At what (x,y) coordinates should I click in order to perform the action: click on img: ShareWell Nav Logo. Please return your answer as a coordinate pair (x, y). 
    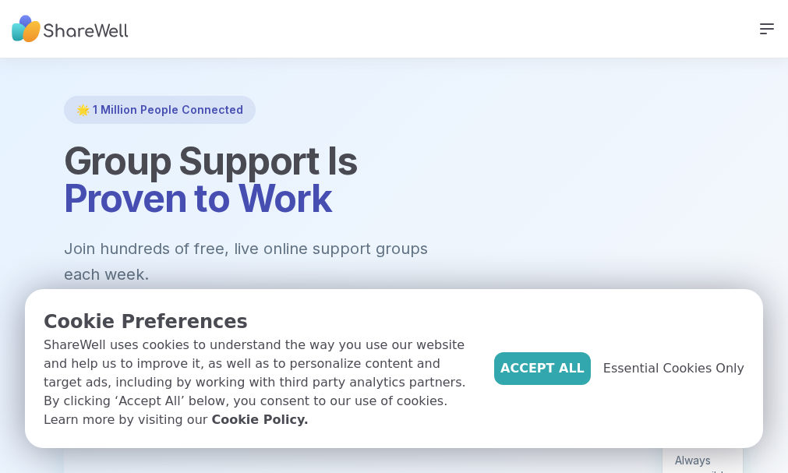
    Looking at the image, I should click on (70, 29).